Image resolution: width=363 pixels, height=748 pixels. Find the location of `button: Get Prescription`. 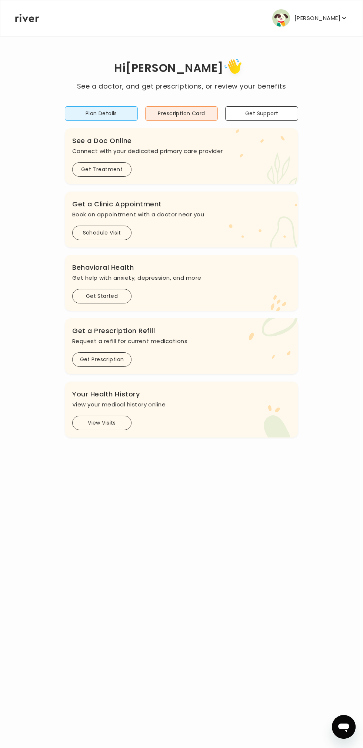

button: Get Prescription is located at coordinates (102, 359).